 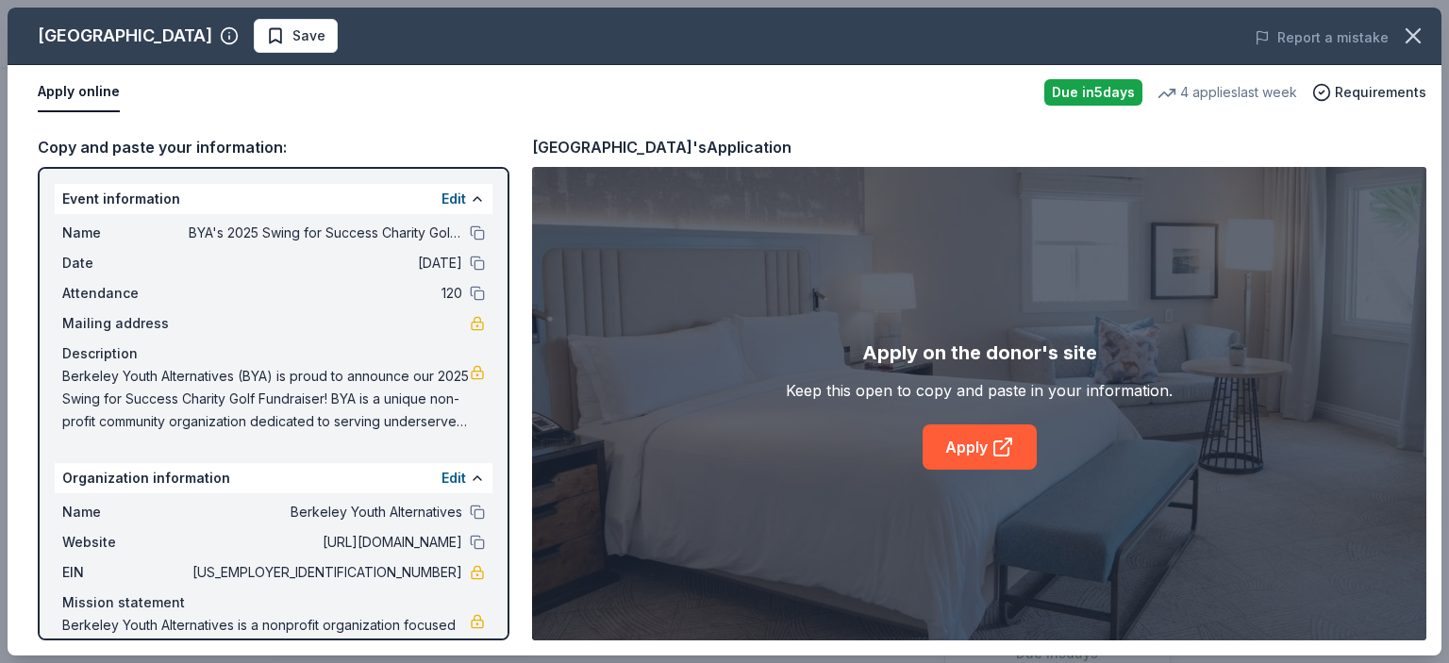 I want to click on span: EIN, so click(x=125, y=573).